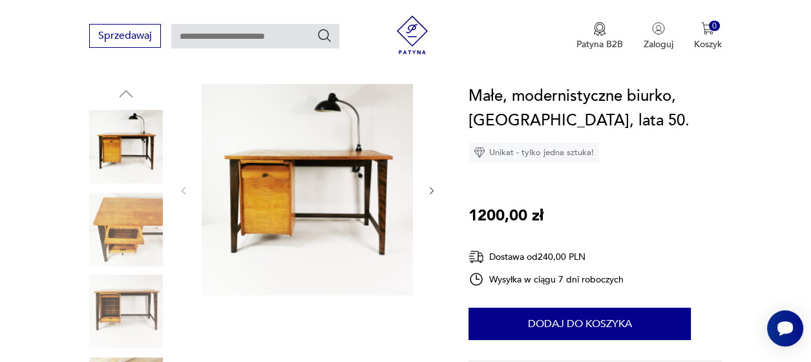 This screenshot has width=811, height=362. What do you see at coordinates (707, 36) in the screenshot?
I see `button: 0Koszyk` at bounding box center [707, 36].